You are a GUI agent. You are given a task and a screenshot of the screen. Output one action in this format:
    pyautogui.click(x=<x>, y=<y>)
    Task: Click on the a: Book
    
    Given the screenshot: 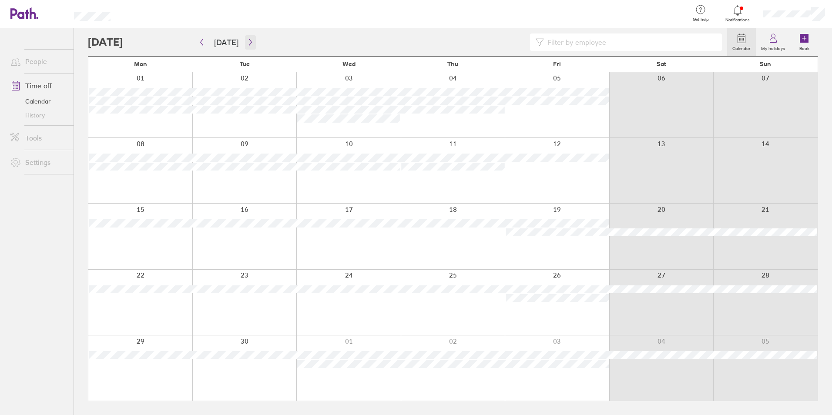 What is the action you would take?
    pyautogui.click(x=804, y=42)
    